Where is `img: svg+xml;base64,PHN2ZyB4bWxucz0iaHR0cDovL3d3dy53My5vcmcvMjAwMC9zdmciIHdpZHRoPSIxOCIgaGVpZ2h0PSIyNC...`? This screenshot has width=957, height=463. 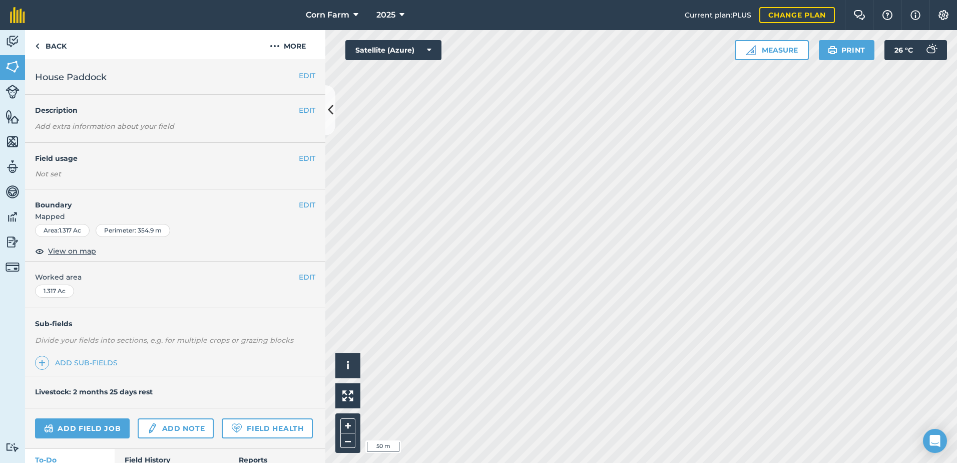
img: svg+xml;base64,PHN2ZyB4bWxucz0iaHR0cDovL3d3dy53My5vcmcvMjAwMC9zdmciIHdpZHRoPSIxOCIgaGVpZ2h0PSIyNC... is located at coordinates (40, 251).